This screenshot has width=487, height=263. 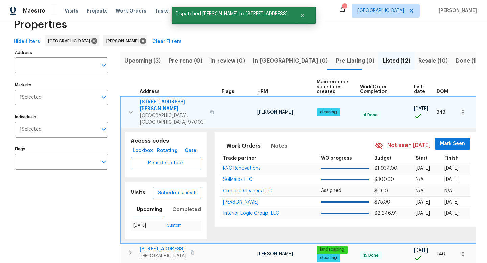 What do you see at coordinates (27, 42) in the screenshot?
I see `span: Hide filters` at bounding box center [27, 42].